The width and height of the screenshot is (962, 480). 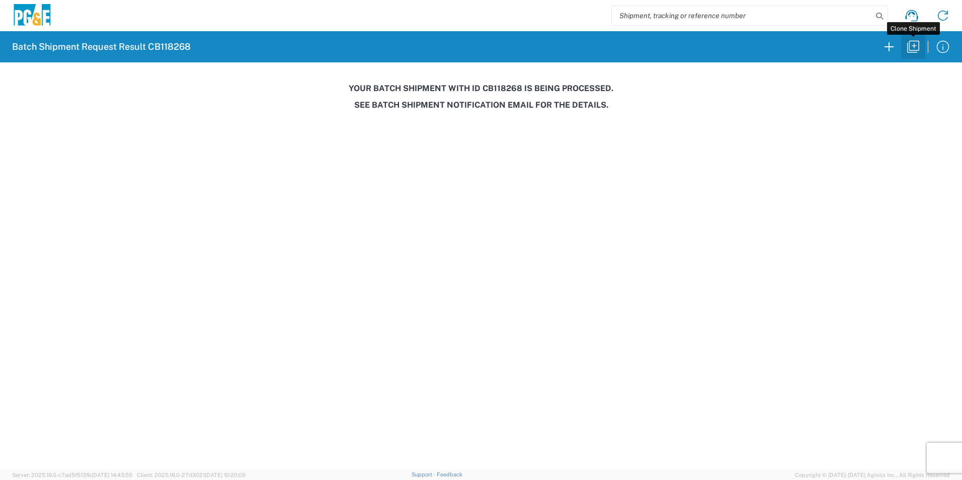 I want to click on h3: Your batch shipment with id CB118268 is being processed., so click(x=481, y=88).